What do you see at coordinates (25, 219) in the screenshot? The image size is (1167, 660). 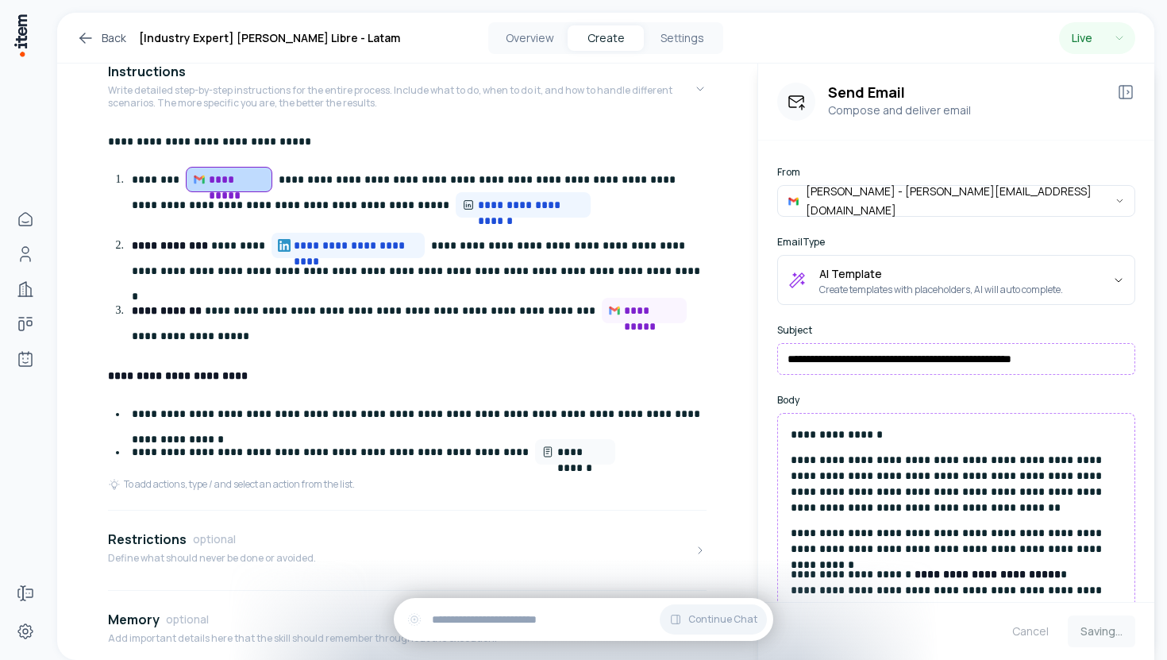 I see `a: Home` at bounding box center [25, 219].